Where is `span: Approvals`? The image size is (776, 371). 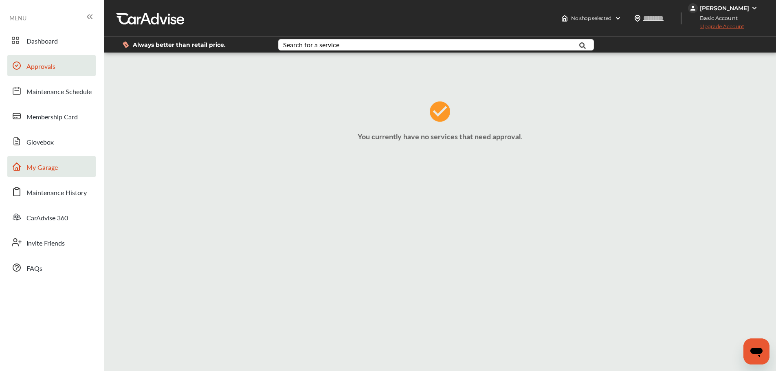 span: Approvals is located at coordinates (41, 67).